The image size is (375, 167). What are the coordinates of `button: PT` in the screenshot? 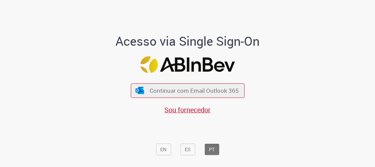 It's located at (211, 149).